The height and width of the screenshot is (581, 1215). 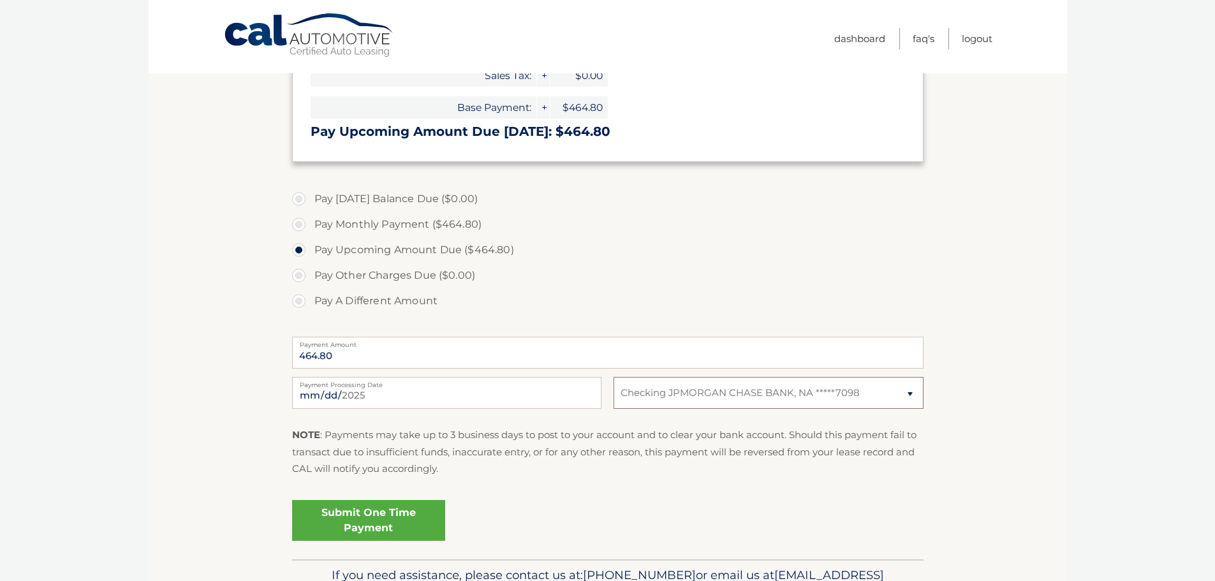 What do you see at coordinates (579, 107) in the screenshot?
I see `span: $464.80` at bounding box center [579, 107].